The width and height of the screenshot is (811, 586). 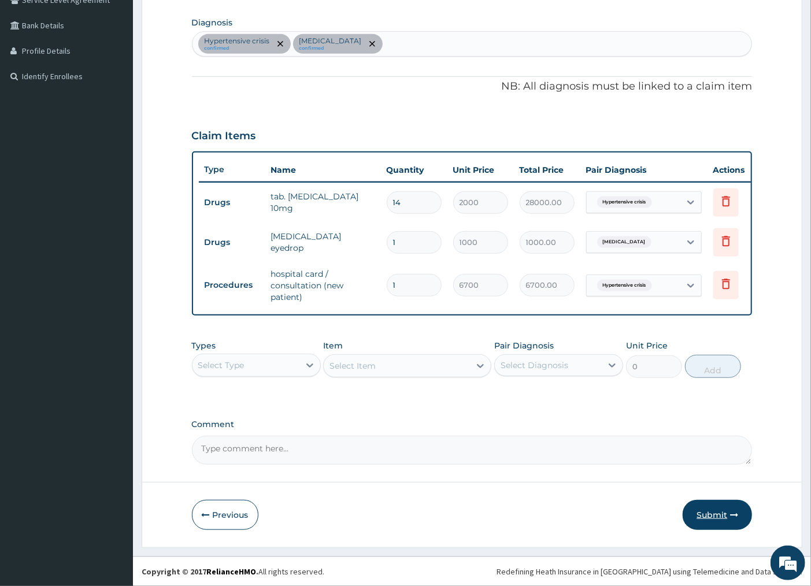 I want to click on label: Unit Price, so click(x=647, y=346).